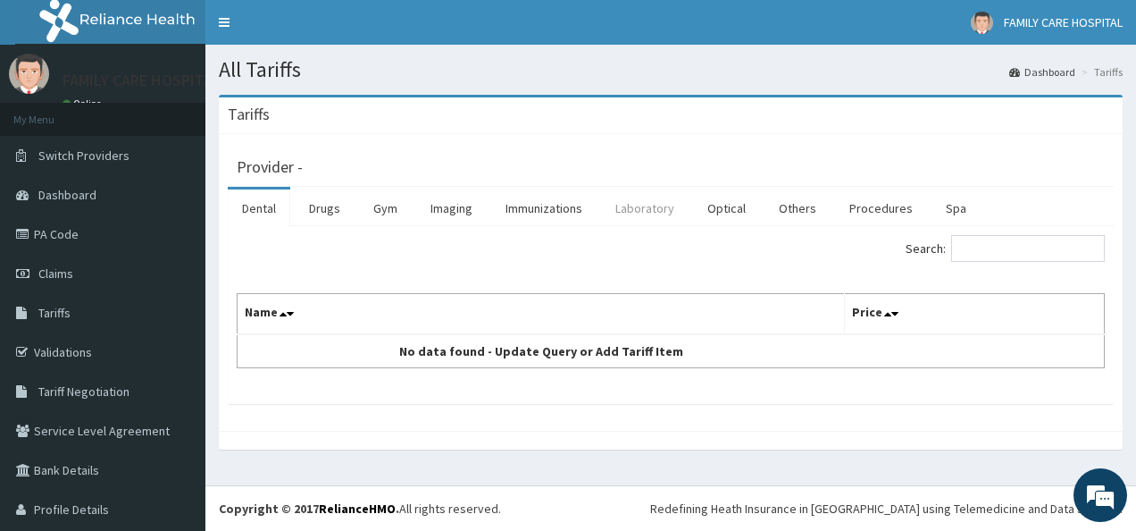 The height and width of the screenshot is (531, 1136). I want to click on span: Dashboard, so click(67, 195).